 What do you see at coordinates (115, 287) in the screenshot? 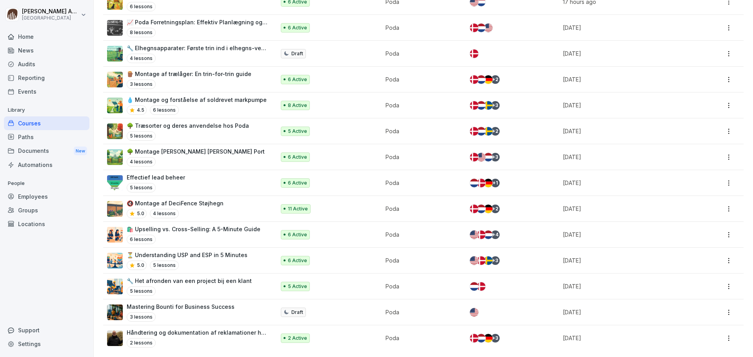
I see `img: d7emgzj6kk9eqhpx81vf2kik.png` at bounding box center [115, 287].